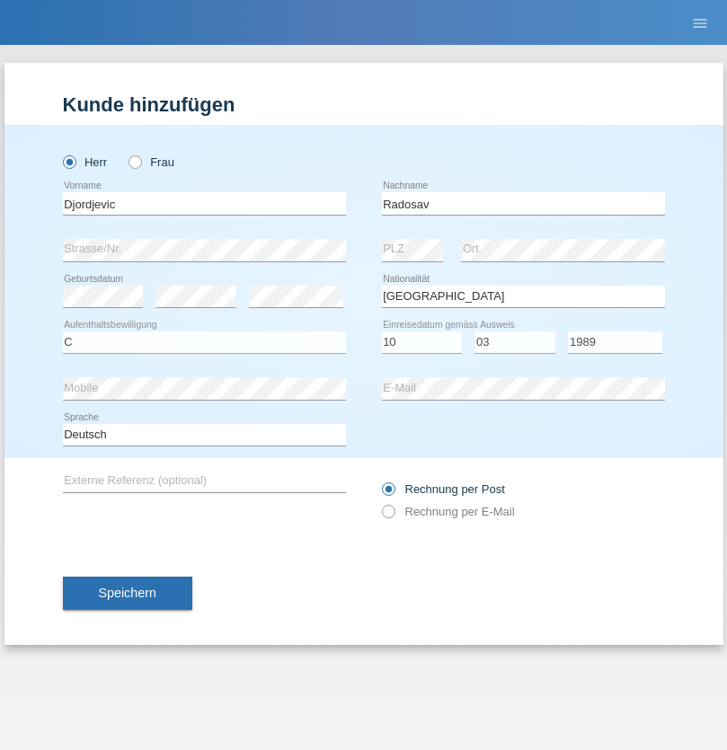 The image size is (727, 750). What do you see at coordinates (134, 161) in the screenshot?
I see `input: Frau` at bounding box center [134, 161].